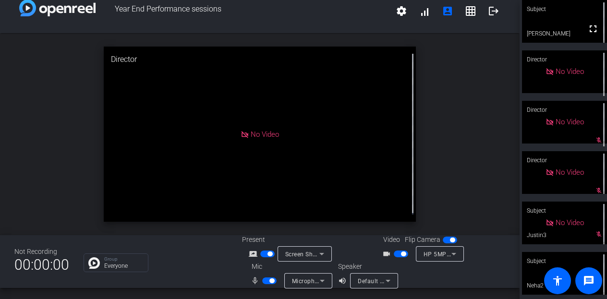 The height and width of the screenshot is (299, 607). Describe the element at coordinates (257, 281) in the screenshot. I see `mat-icon: mic_none` at that location.